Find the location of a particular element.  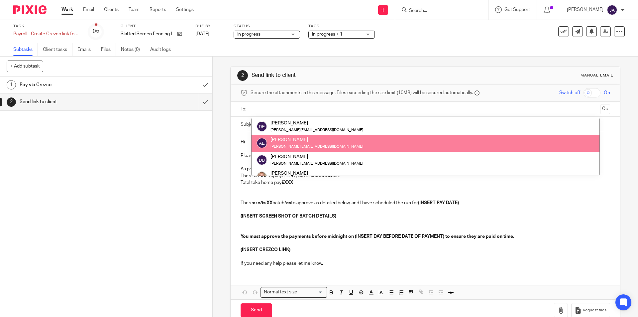

label: Client is located at coordinates (154, 26).